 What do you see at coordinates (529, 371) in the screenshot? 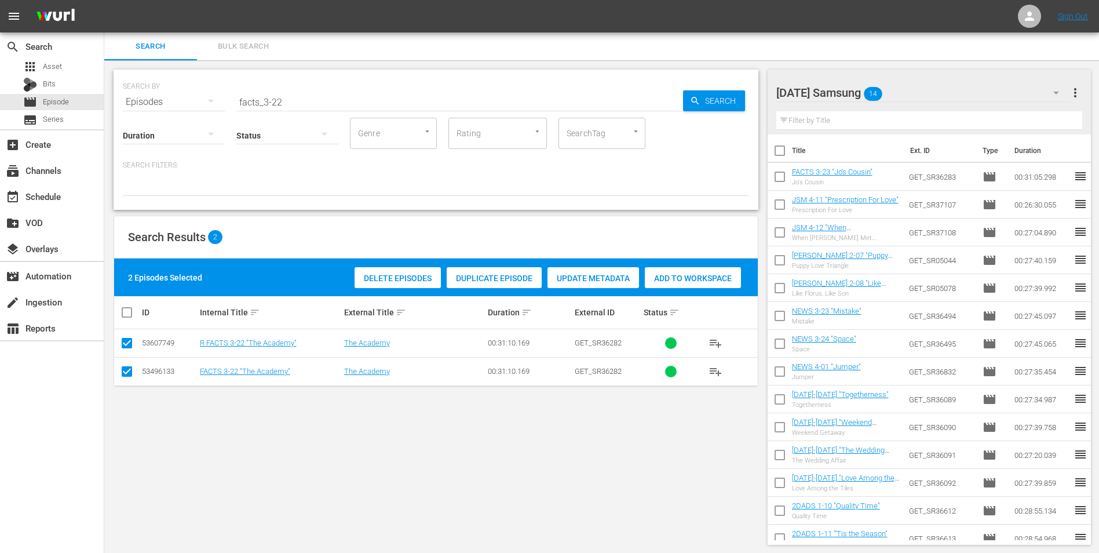
I see `div: 00:31:10.169` at bounding box center [529, 371].